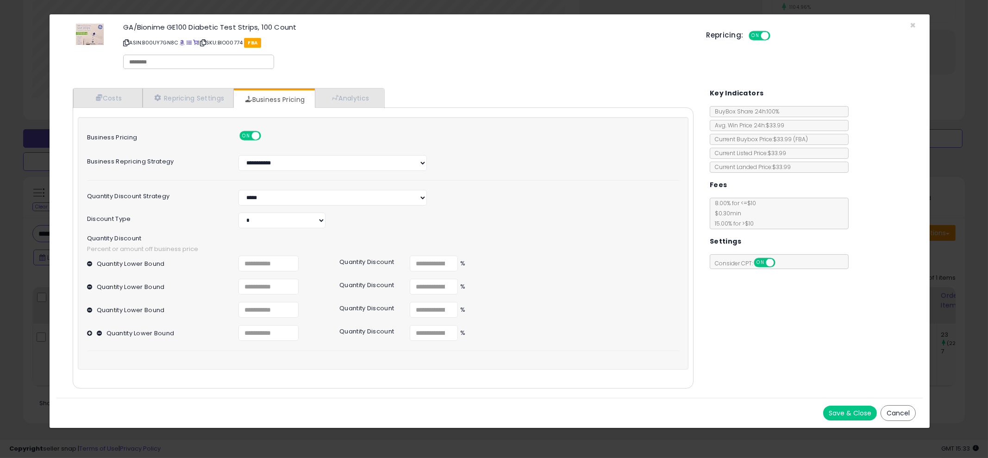  I want to click on span: Current Buybox Price:, so click(759, 139).